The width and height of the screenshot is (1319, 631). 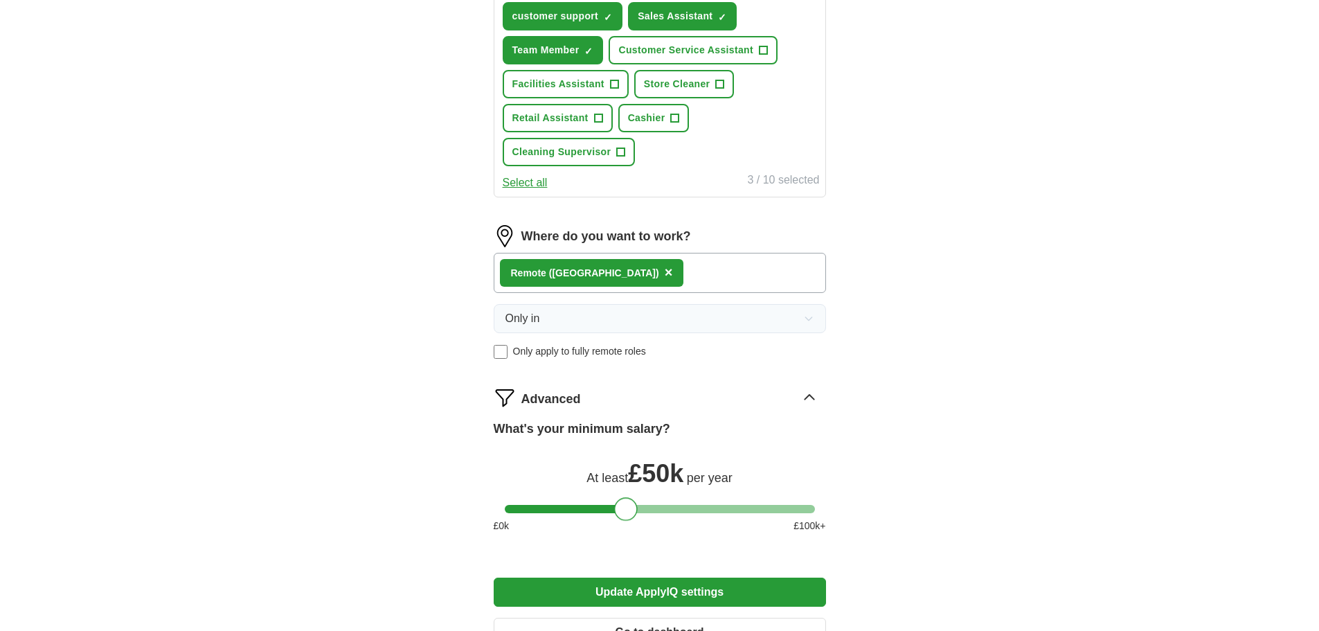 I want to click on button: Update ApplyIQ settings, so click(x=660, y=592).